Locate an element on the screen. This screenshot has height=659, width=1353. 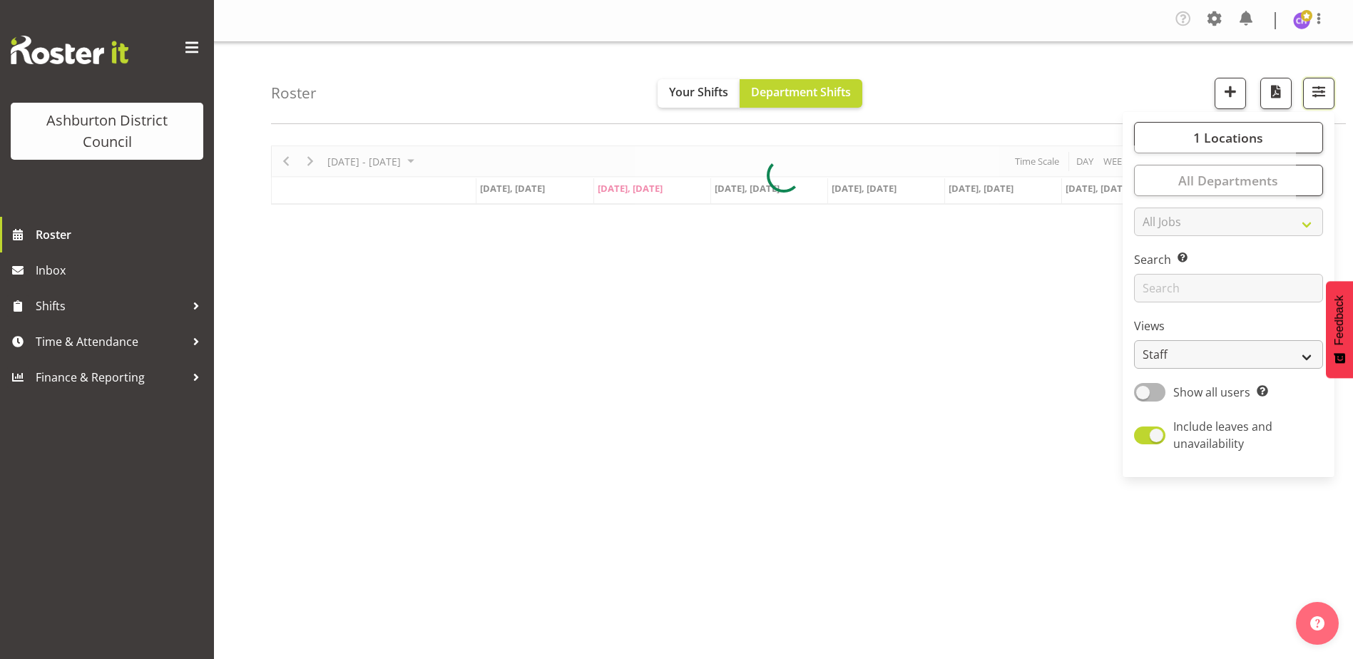
span: Your Shifts is located at coordinates (698, 92).